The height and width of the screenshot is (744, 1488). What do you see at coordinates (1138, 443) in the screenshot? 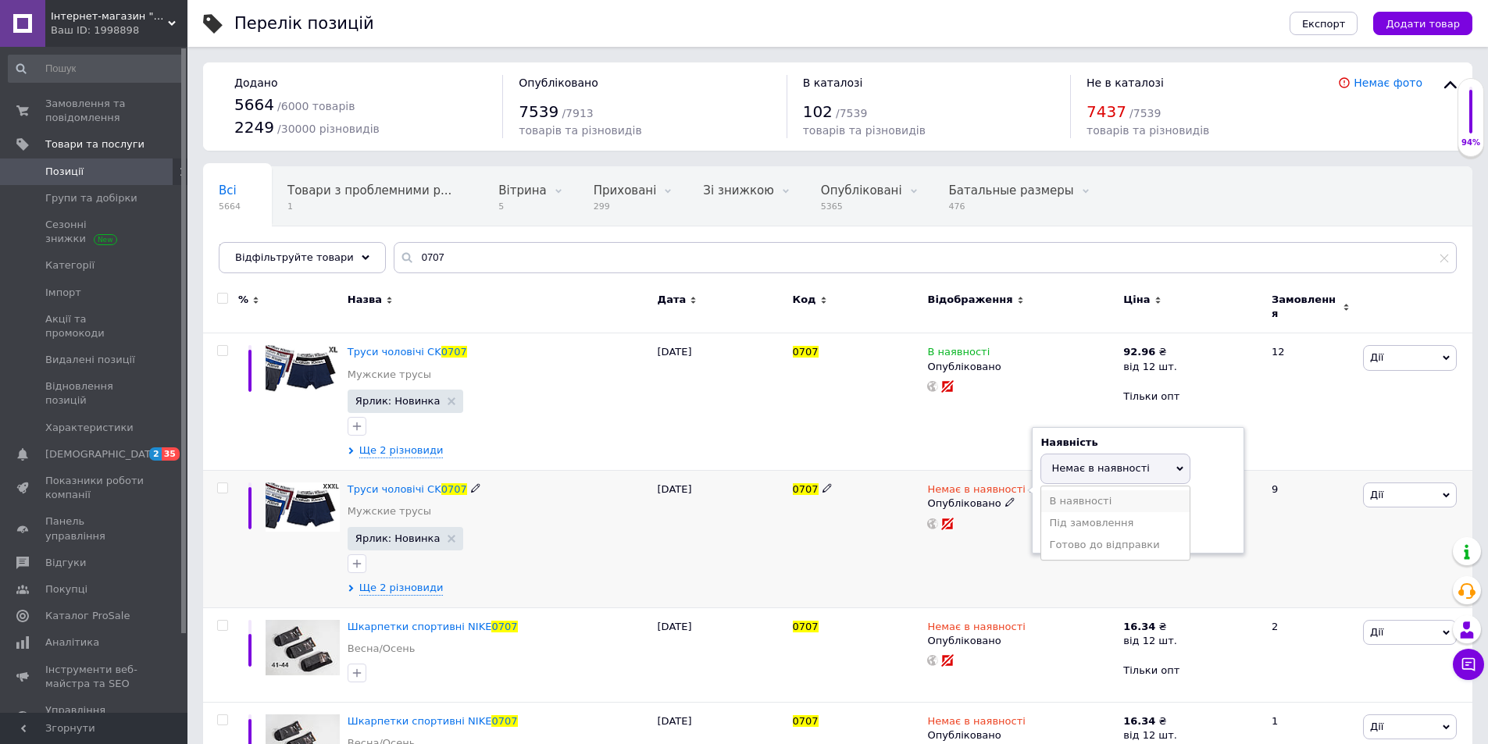
I see `div: Наявність` at bounding box center [1138, 443].